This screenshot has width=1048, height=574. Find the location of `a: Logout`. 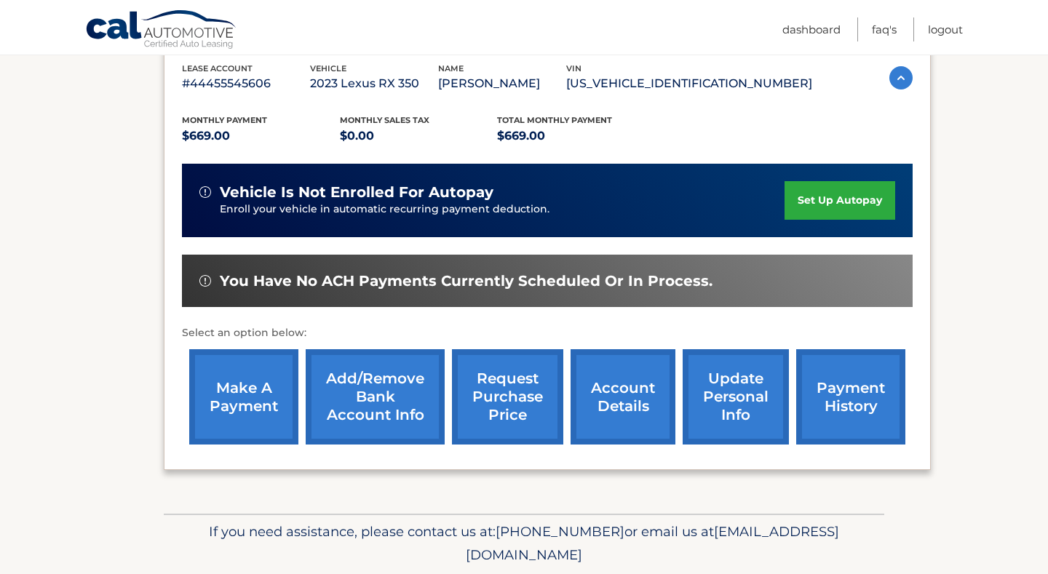

a: Logout is located at coordinates (946, 29).